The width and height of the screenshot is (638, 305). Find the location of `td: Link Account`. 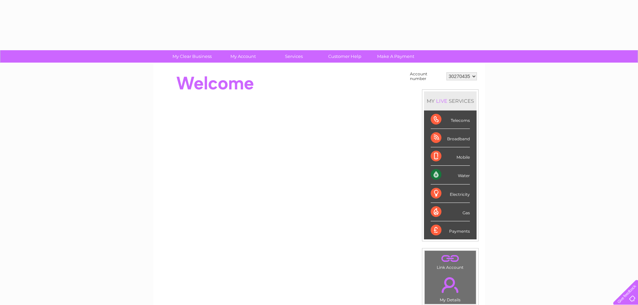

td: Link Account is located at coordinates (450, 261).